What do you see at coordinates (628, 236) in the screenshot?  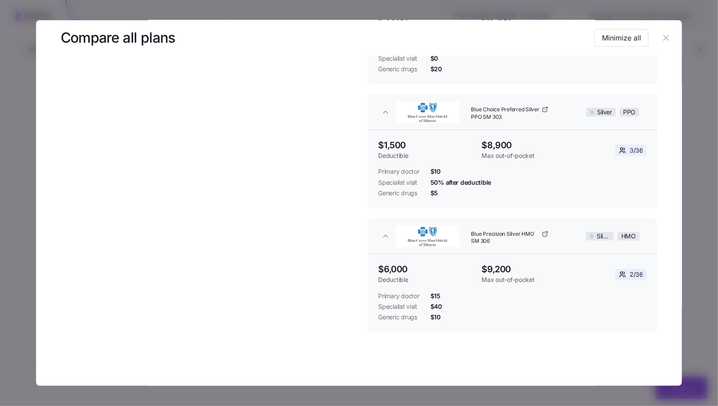 I see `span: HMO` at bounding box center [628, 236].